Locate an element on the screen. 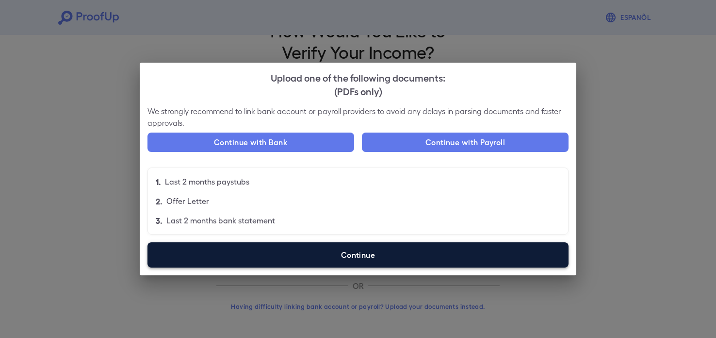  p: Last 2 months bank statement is located at coordinates (221, 220).